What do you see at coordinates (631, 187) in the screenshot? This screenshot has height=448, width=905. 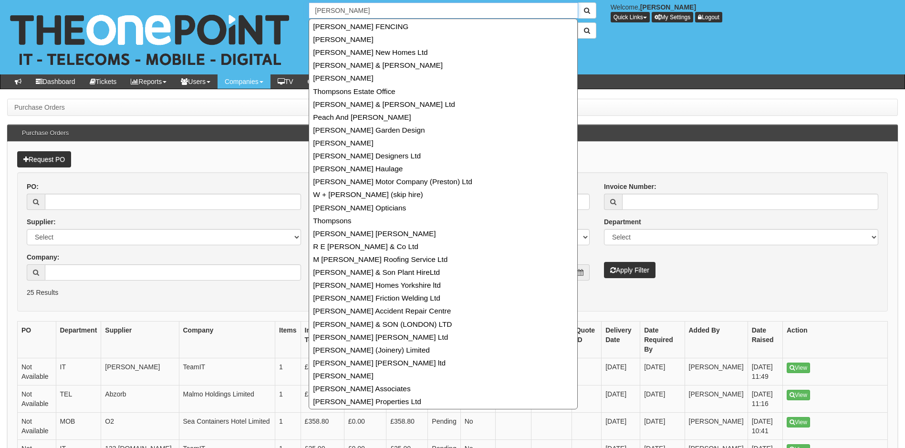 I see `label: Invoice Number:` at bounding box center [631, 187].